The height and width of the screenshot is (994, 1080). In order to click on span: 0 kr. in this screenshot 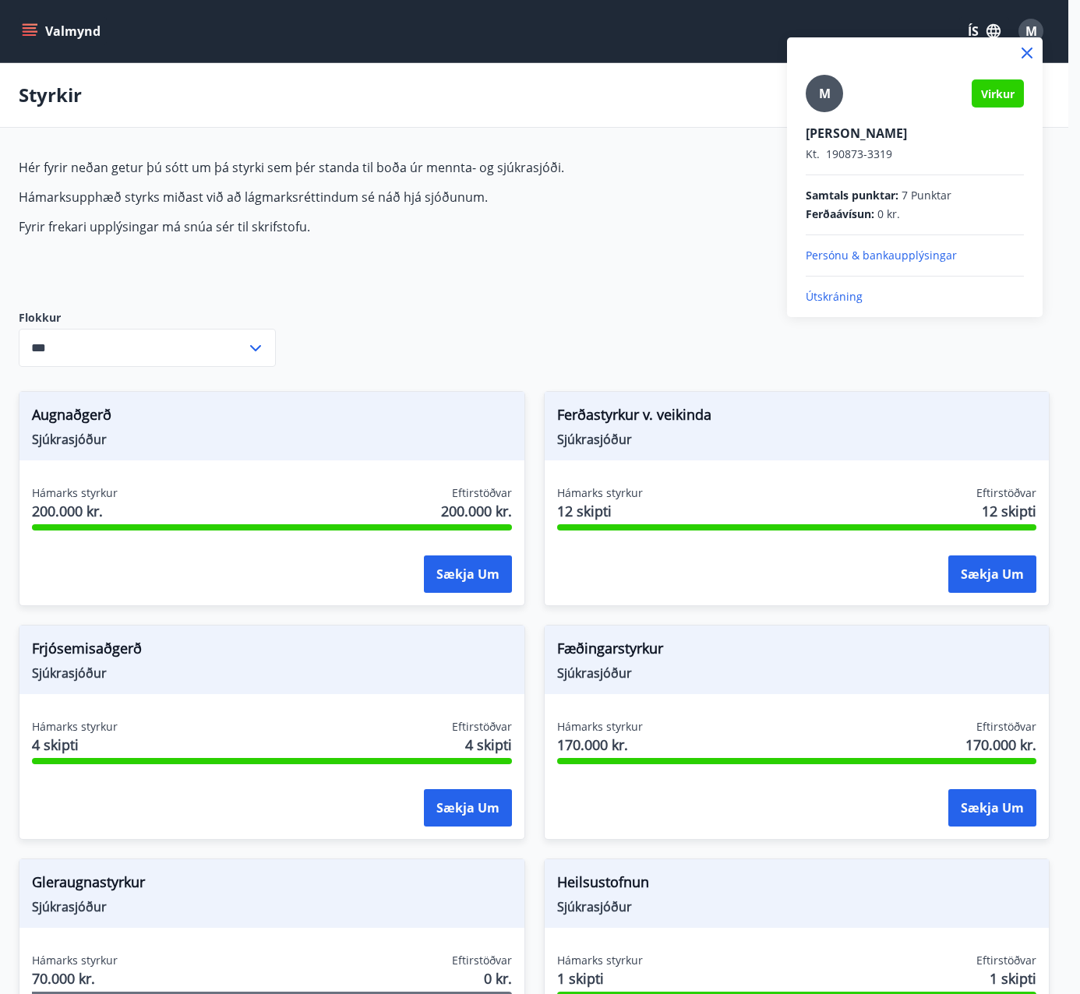, I will do `click(888, 214)`.